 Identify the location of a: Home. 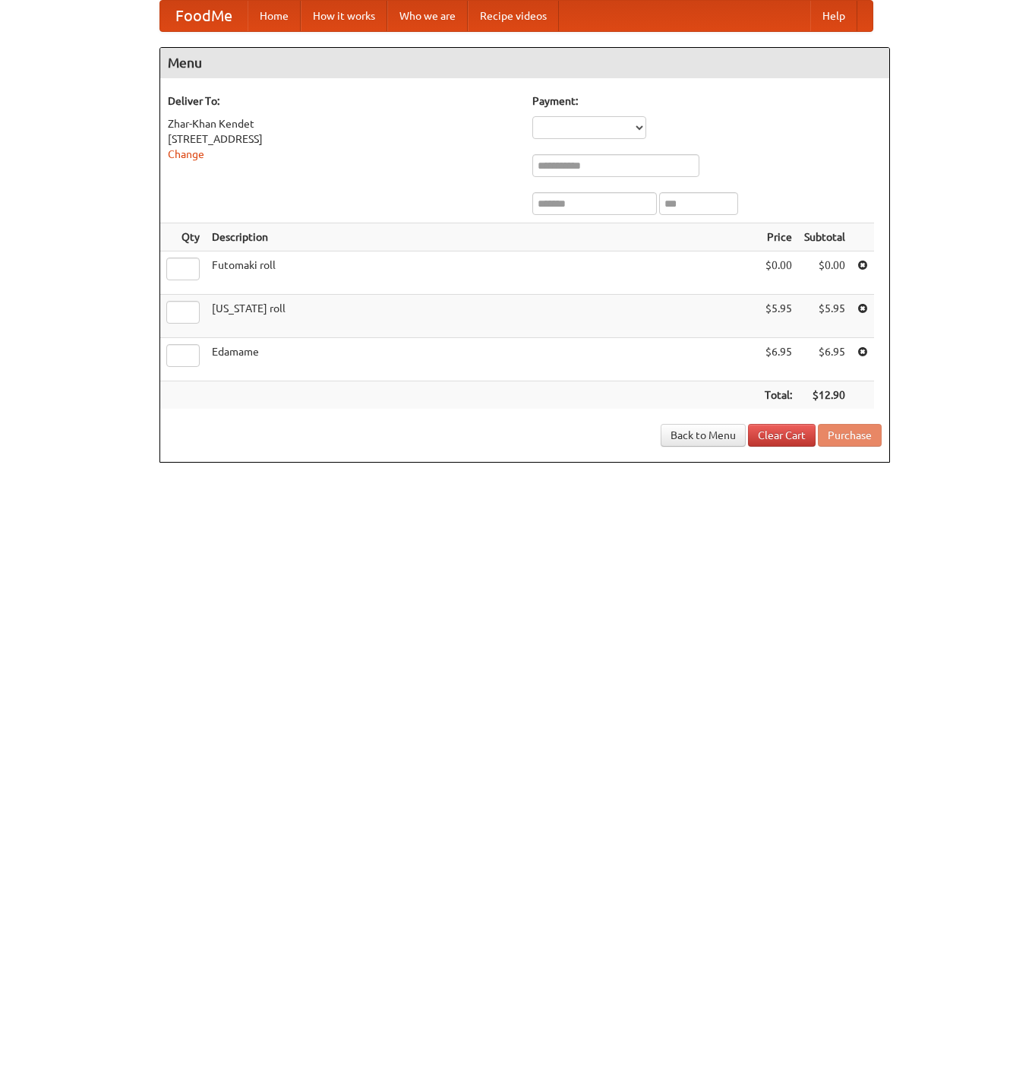
(274, 16).